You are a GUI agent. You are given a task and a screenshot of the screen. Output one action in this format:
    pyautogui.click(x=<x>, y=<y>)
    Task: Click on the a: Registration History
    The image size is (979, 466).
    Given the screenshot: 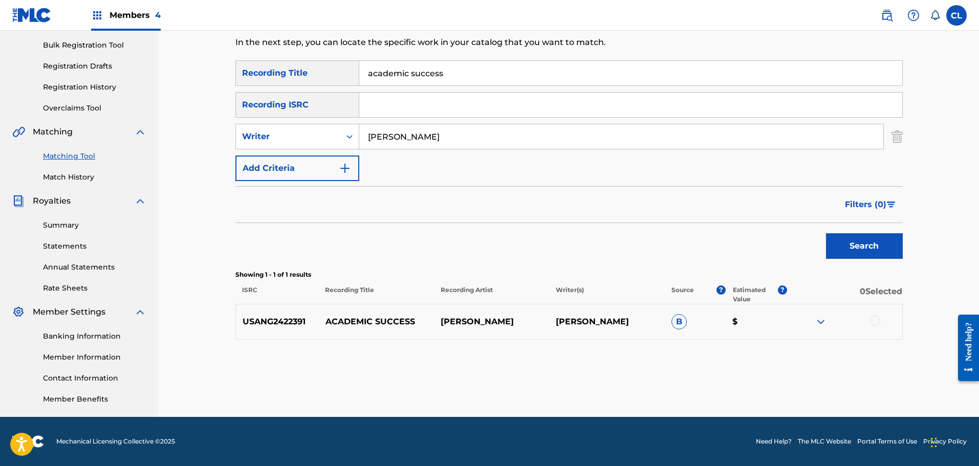 What is the action you would take?
    pyautogui.click(x=95, y=87)
    